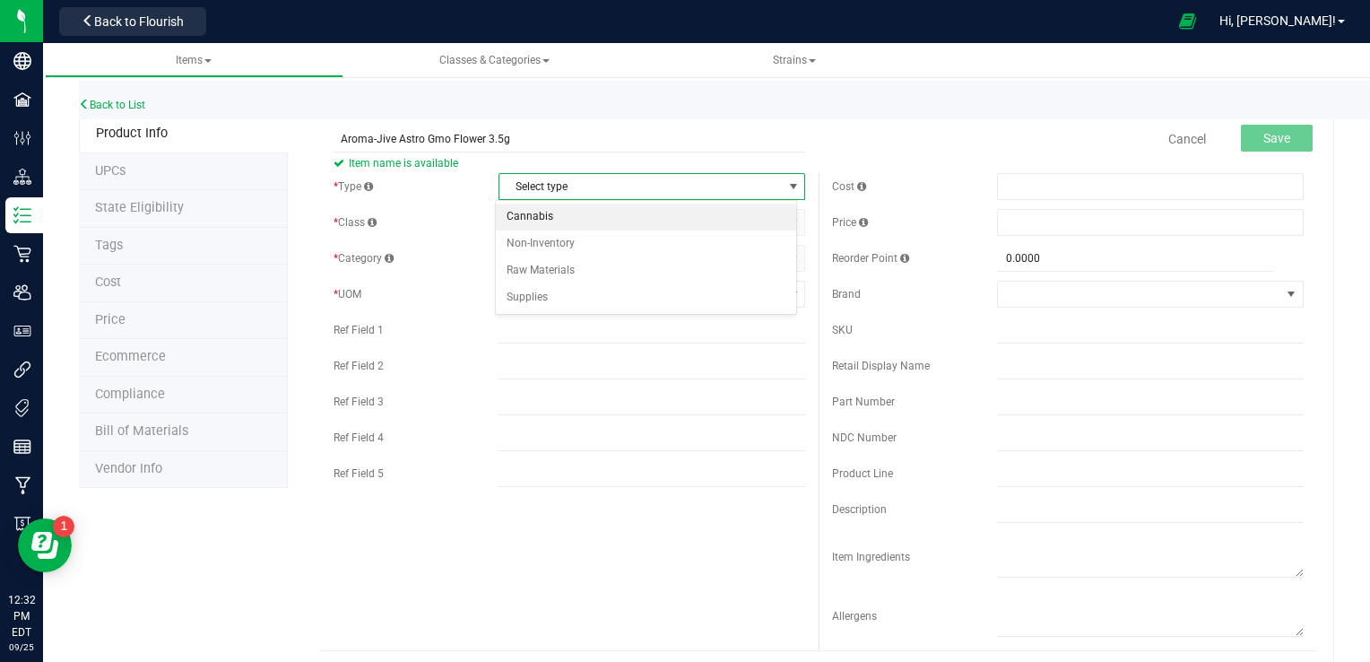 Image resolution: width=1370 pixels, height=662 pixels. Describe the element at coordinates (359, 330) in the screenshot. I see `span: Ref Field 1` at that location.